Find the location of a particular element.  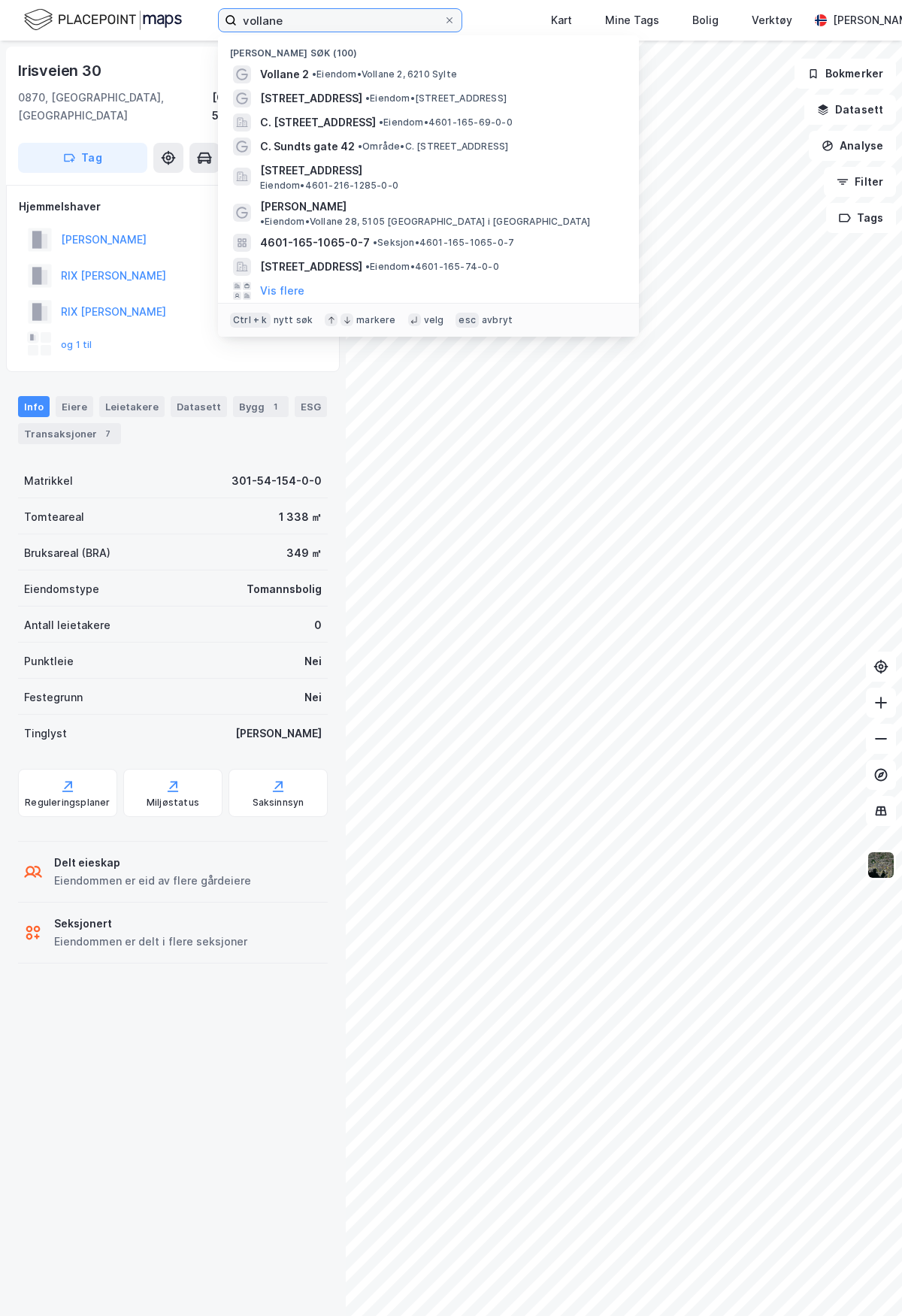

div: Antall leietakere is located at coordinates (67, 625).